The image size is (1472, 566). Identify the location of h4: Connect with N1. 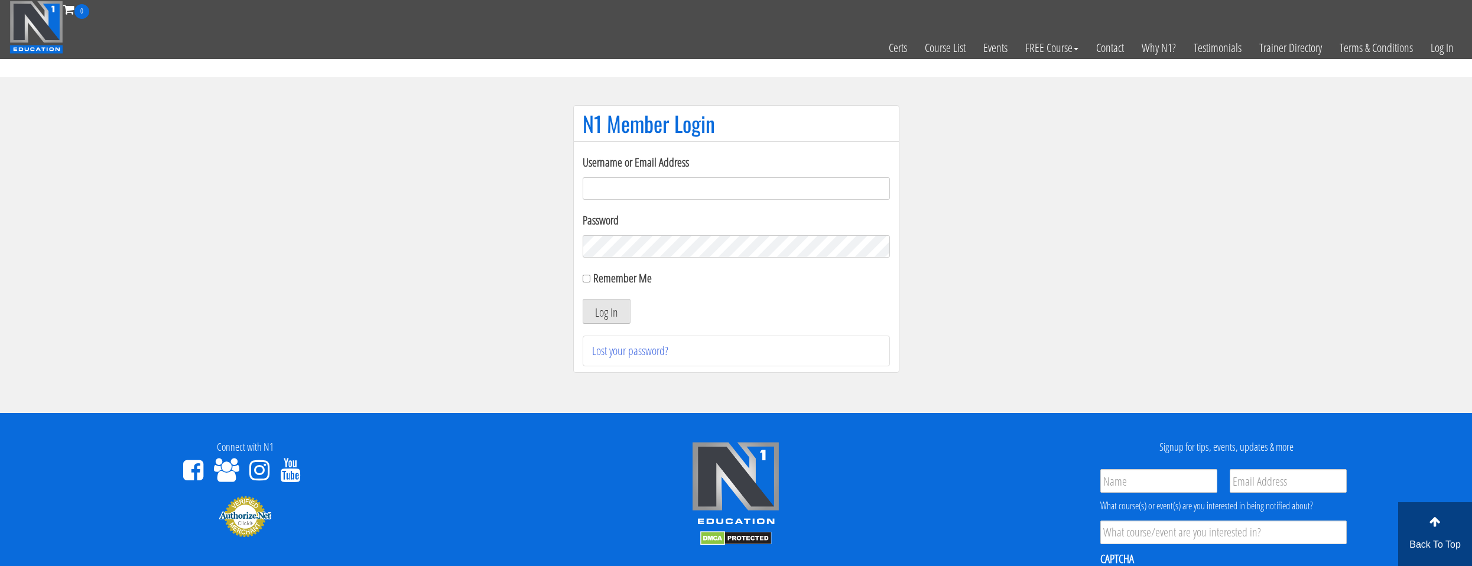
(245, 447).